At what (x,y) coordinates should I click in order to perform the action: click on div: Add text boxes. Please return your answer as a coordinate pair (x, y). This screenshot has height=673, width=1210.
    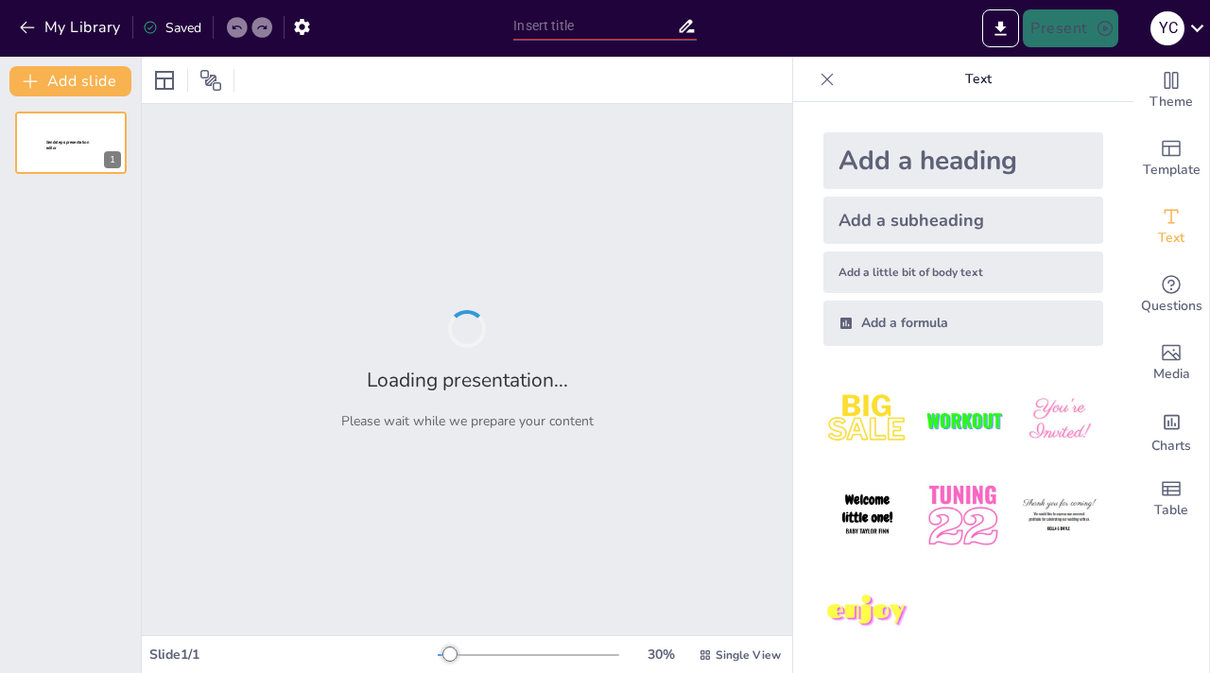
    Looking at the image, I should click on (1171, 227).